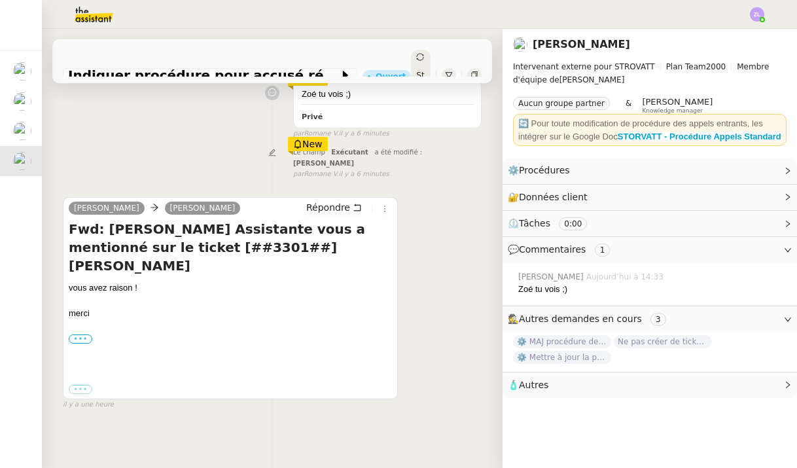 The height and width of the screenshot is (468, 797). What do you see at coordinates (328, 207) in the screenshot?
I see `span: Répondre` at bounding box center [328, 207].